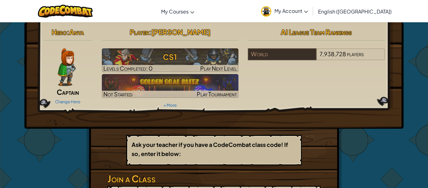 This screenshot has height=188, width=428. I want to click on span: players, so click(356, 54).